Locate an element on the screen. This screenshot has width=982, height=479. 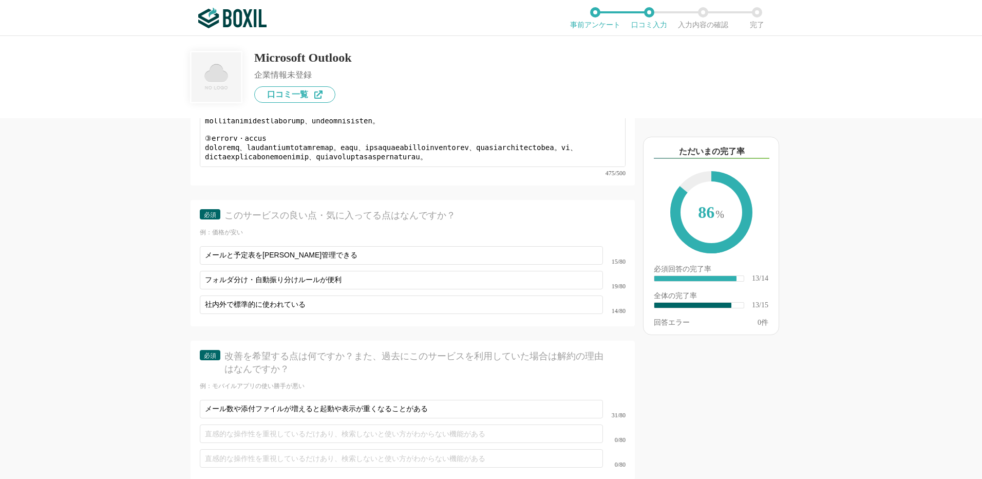
span: 0 is located at coordinates (759, 322).